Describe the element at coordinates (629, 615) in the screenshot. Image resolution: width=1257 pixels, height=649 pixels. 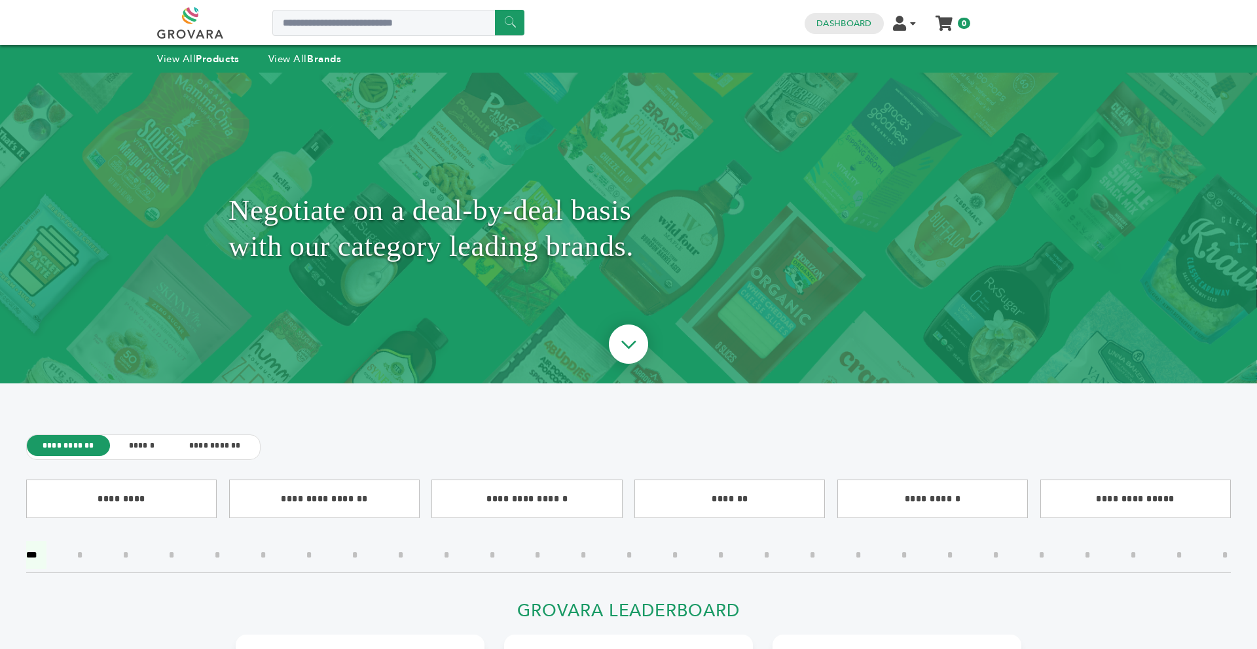
I see `h2: Grovara Leaderboard` at that location.